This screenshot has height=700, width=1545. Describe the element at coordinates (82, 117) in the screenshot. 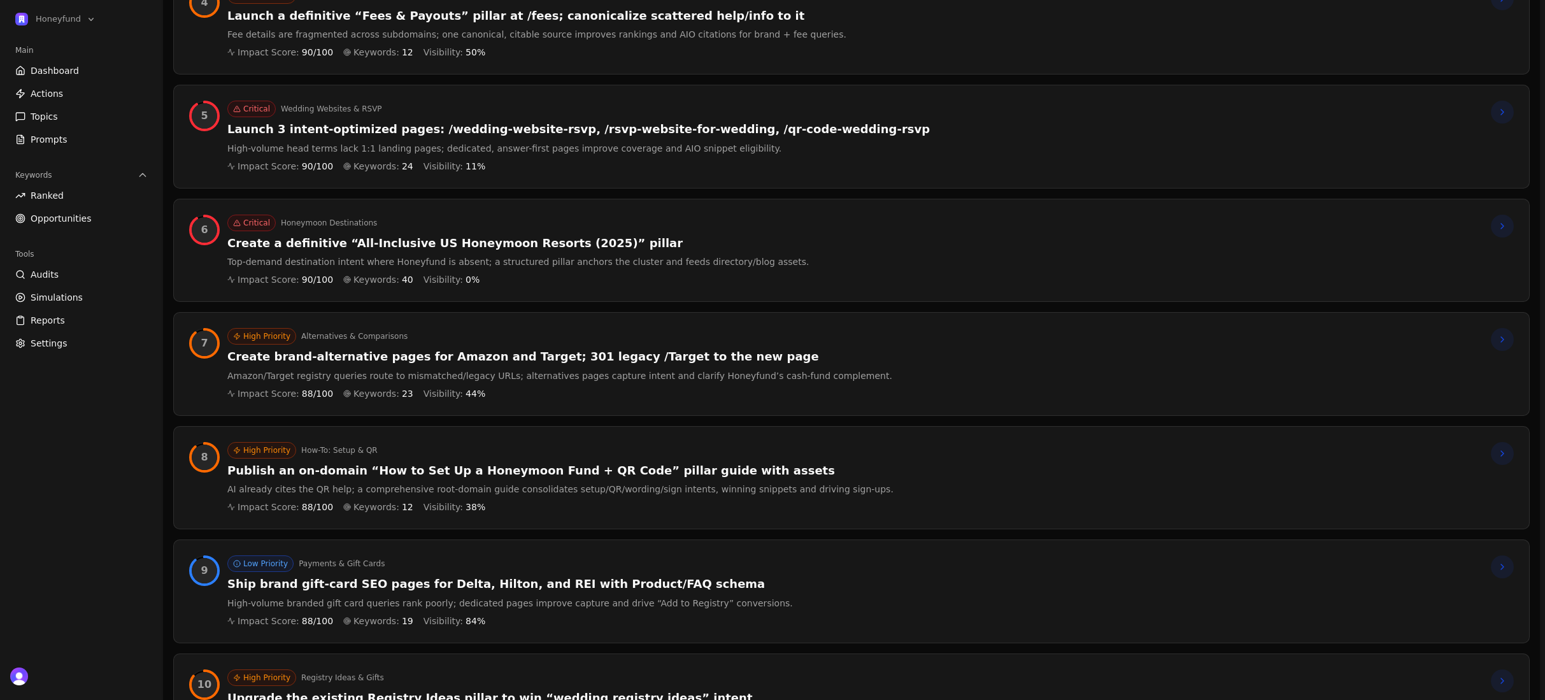

I see `a: Topics` at that location.